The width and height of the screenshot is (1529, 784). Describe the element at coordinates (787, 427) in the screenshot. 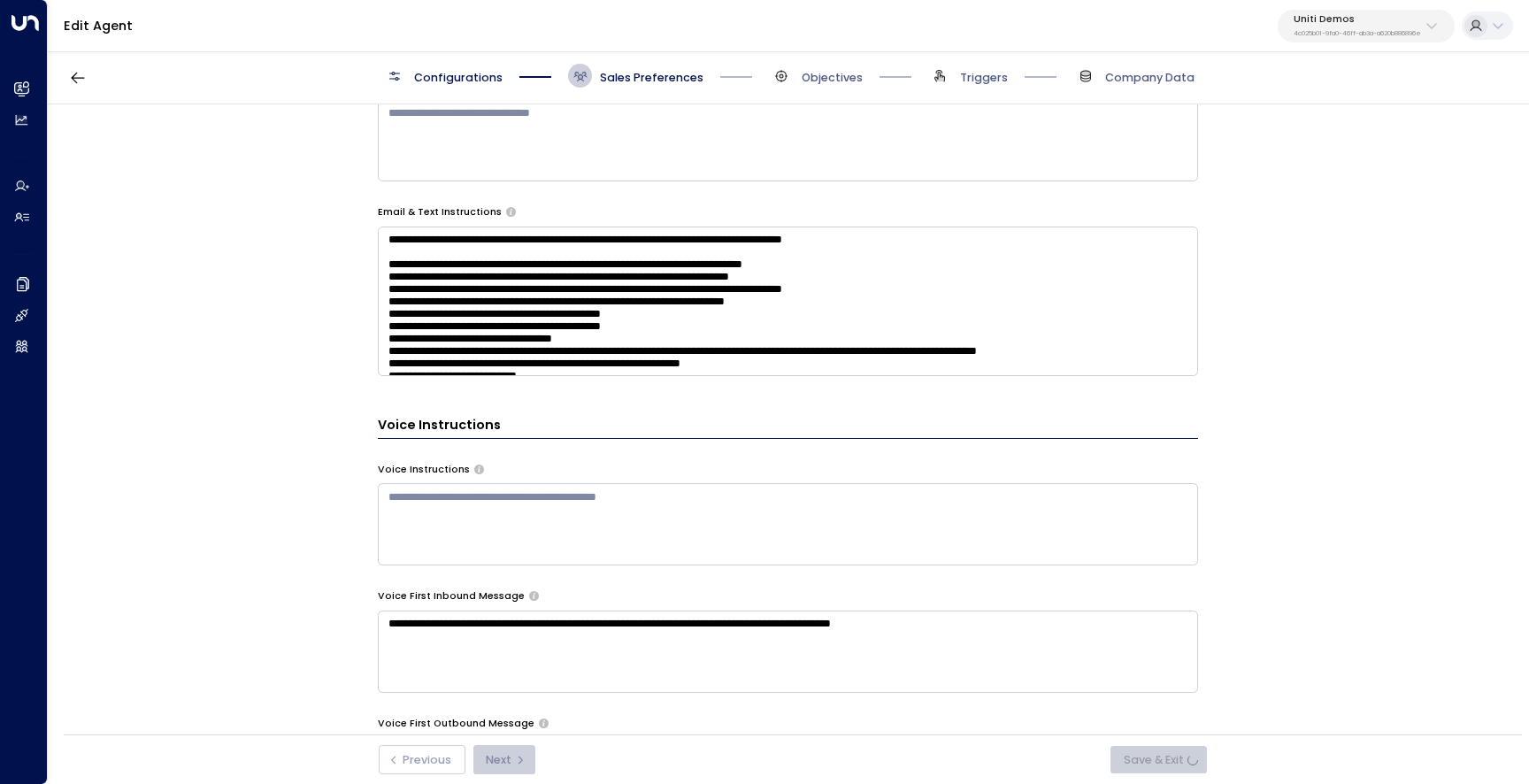

I see `h3: Voice Instructions` at that location.